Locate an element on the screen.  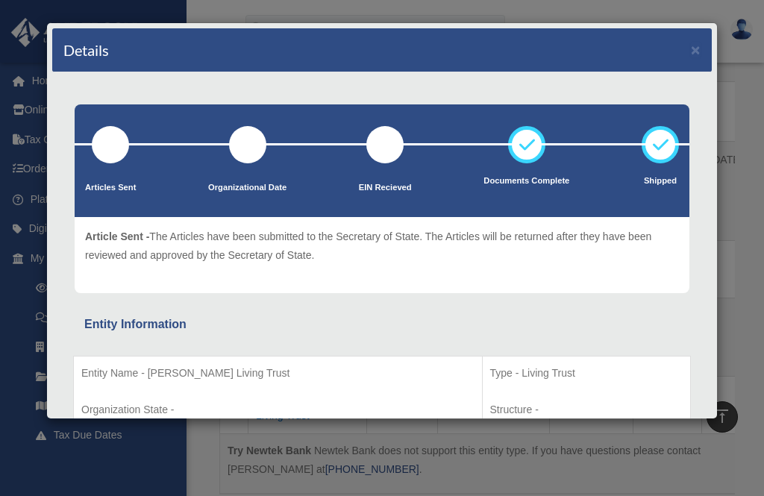
p: Organization State - is located at coordinates (277, 409).